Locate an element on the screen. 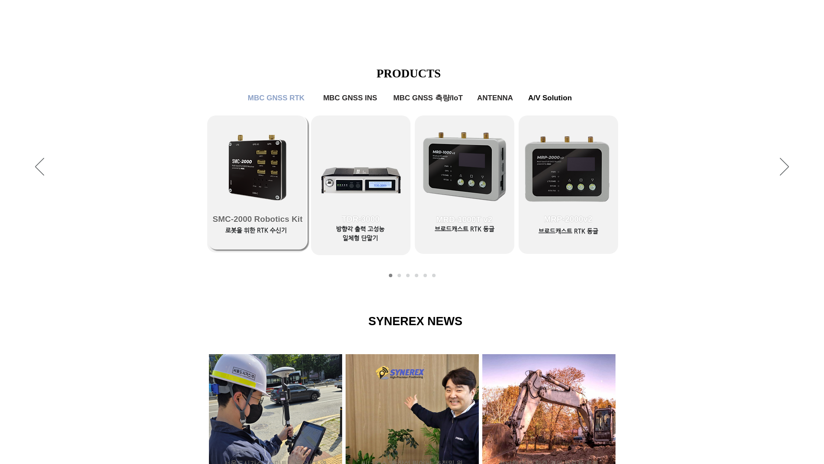  a: TDR-3000 is located at coordinates (361, 183).